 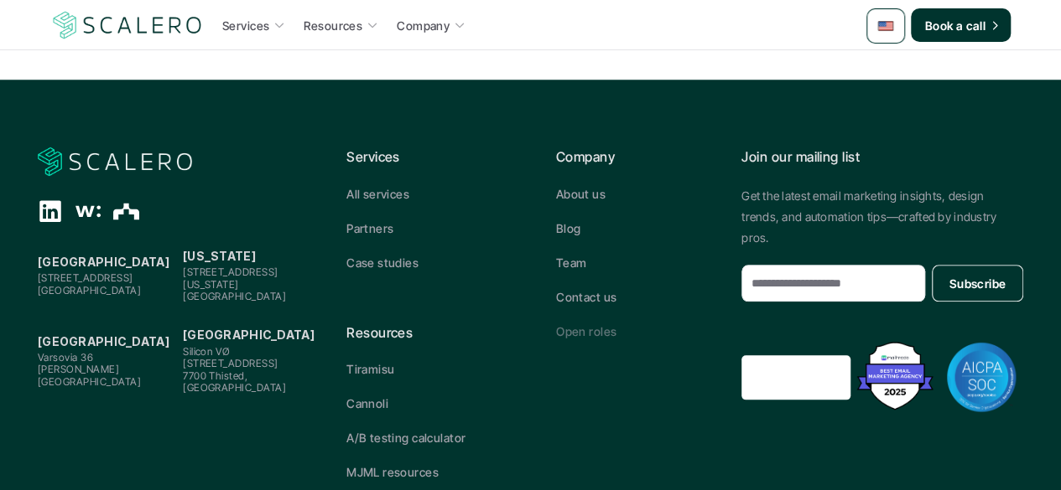 What do you see at coordinates (636, 297) in the screenshot?
I see `a: Contact us` at bounding box center [636, 297].